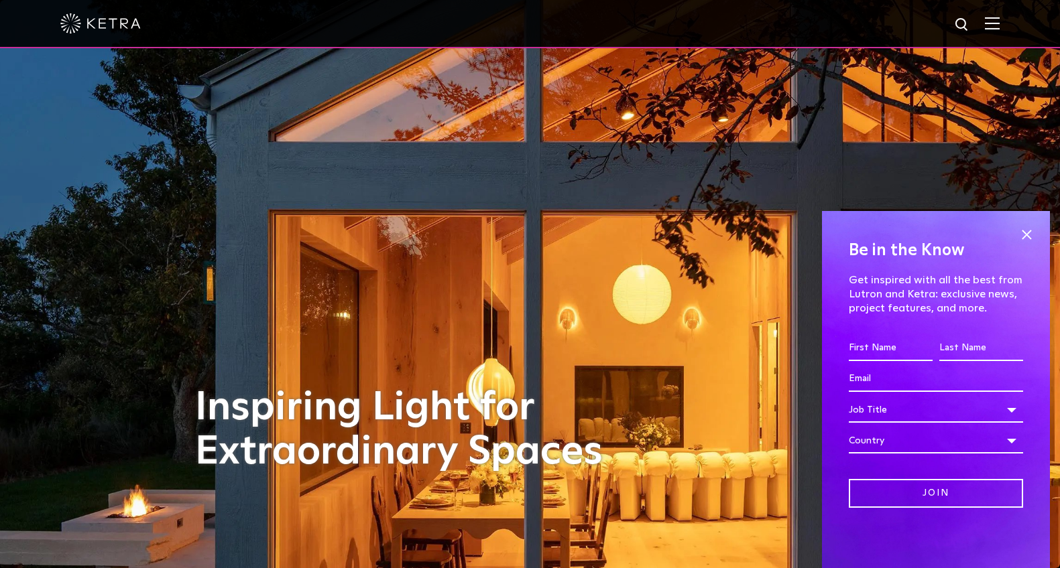 The width and height of the screenshot is (1060, 568). What do you see at coordinates (981, 349) in the screenshot?
I see `input: Last Name` at bounding box center [981, 349].